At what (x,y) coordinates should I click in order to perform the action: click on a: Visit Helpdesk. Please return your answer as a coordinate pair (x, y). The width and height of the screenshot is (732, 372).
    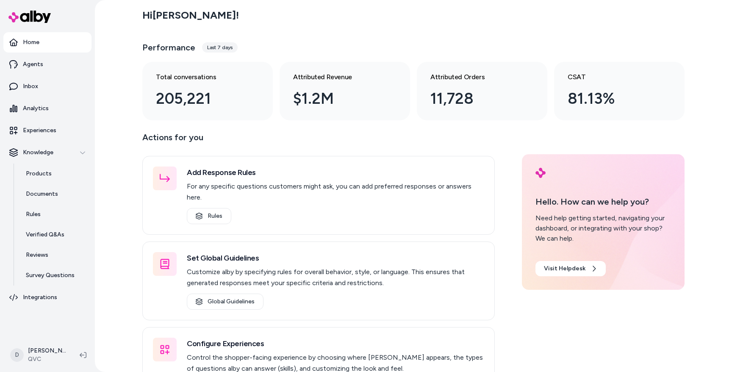
    Looking at the image, I should click on (571, 269).